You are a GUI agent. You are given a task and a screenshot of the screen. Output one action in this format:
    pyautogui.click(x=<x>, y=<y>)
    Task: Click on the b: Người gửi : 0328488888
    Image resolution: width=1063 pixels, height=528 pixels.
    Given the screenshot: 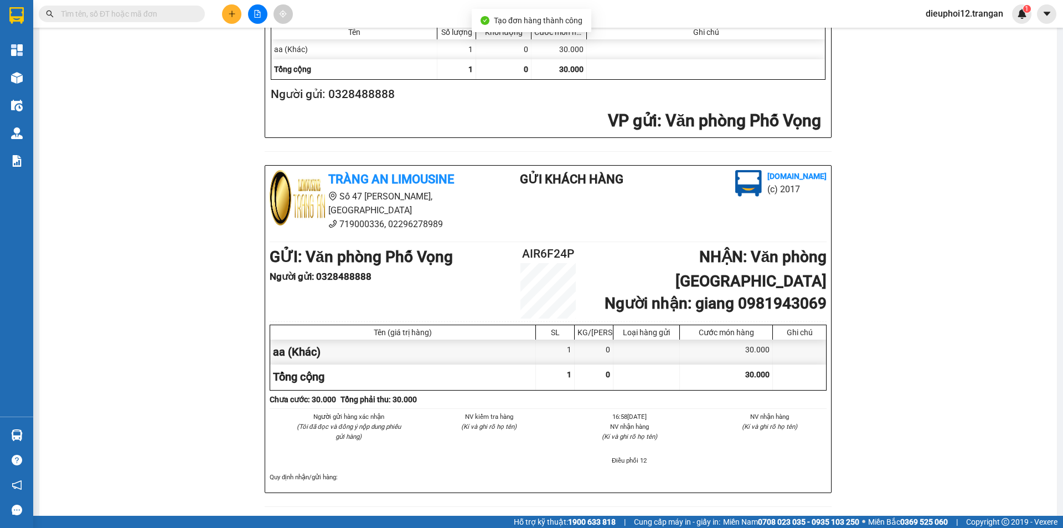 What is the action you would take?
    pyautogui.click(x=321, y=276)
    